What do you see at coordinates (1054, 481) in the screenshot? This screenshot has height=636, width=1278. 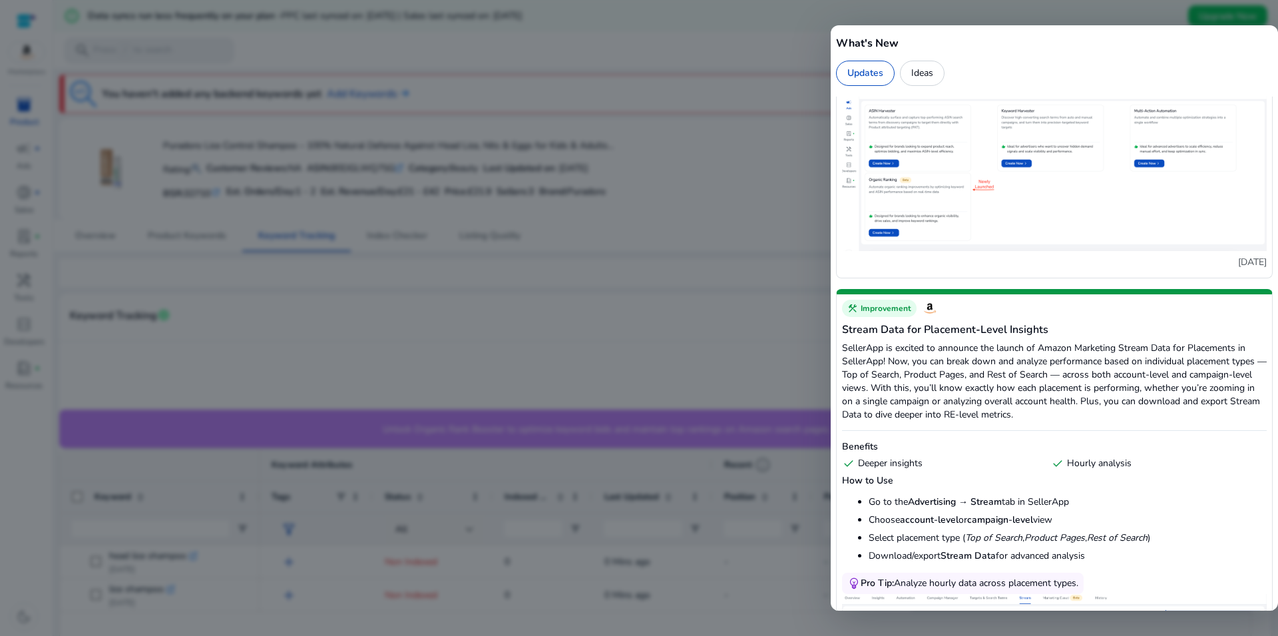 I see `h6: How to Use` at bounding box center [1054, 481].